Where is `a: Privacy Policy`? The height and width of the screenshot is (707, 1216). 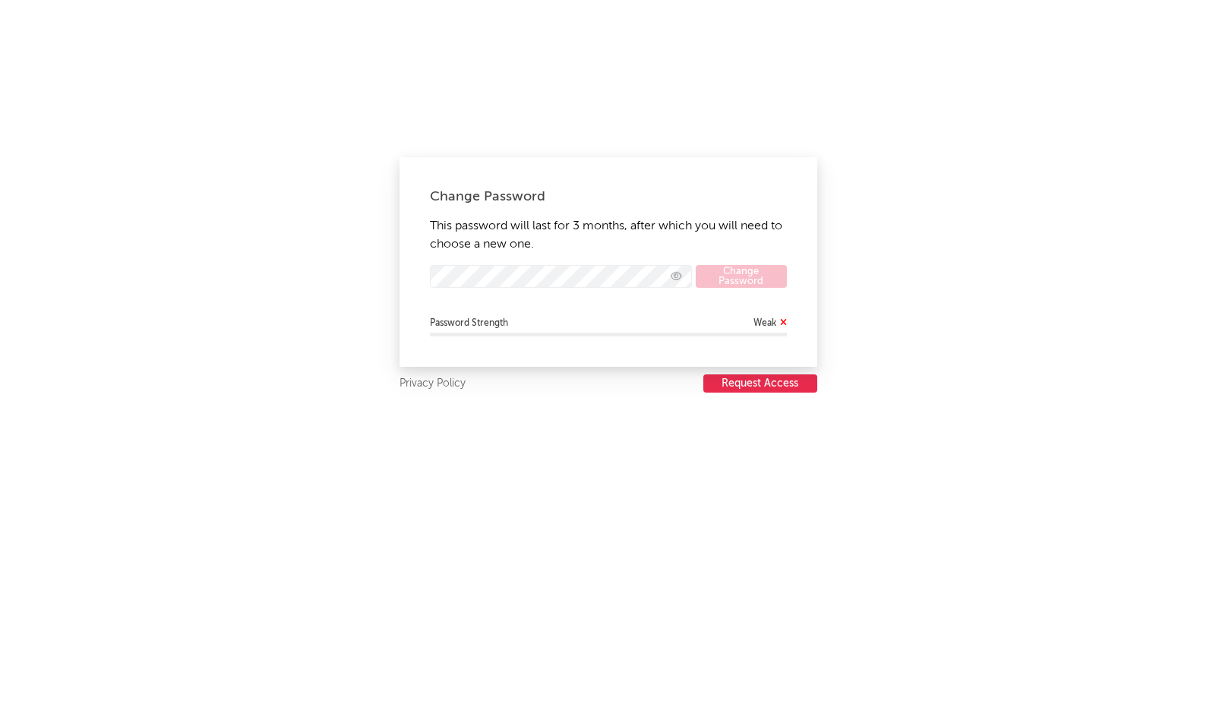 a: Privacy Policy is located at coordinates (432, 384).